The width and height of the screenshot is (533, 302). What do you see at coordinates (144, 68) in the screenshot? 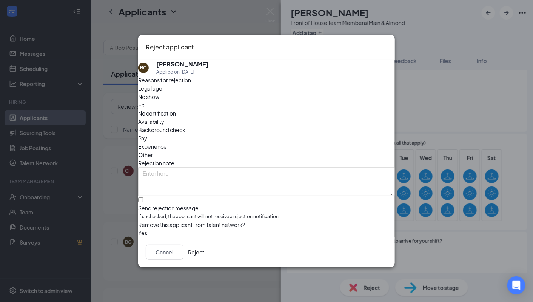
I see `div: BG` at bounding box center [144, 68].